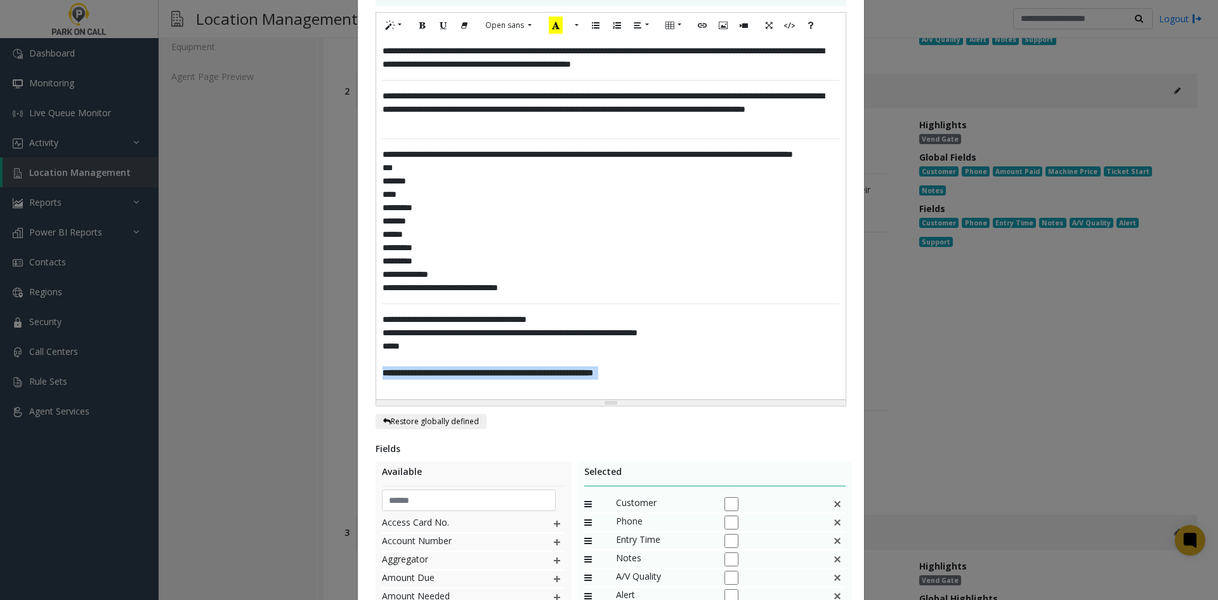 This screenshot has height=600, width=1218. What do you see at coordinates (454, 579) in the screenshot?
I see `span: Amount Due` at bounding box center [454, 579].